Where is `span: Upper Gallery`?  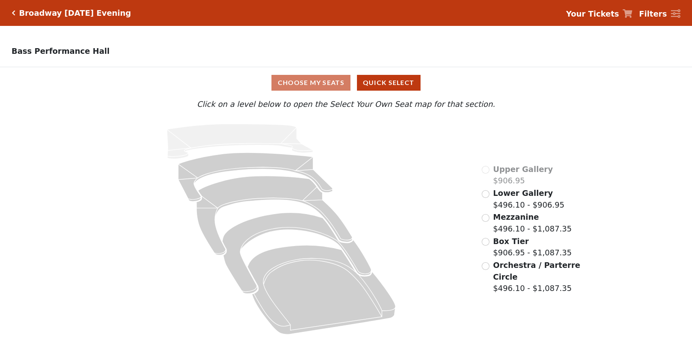 span: Upper Gallery is located at coordinates (523, 169).